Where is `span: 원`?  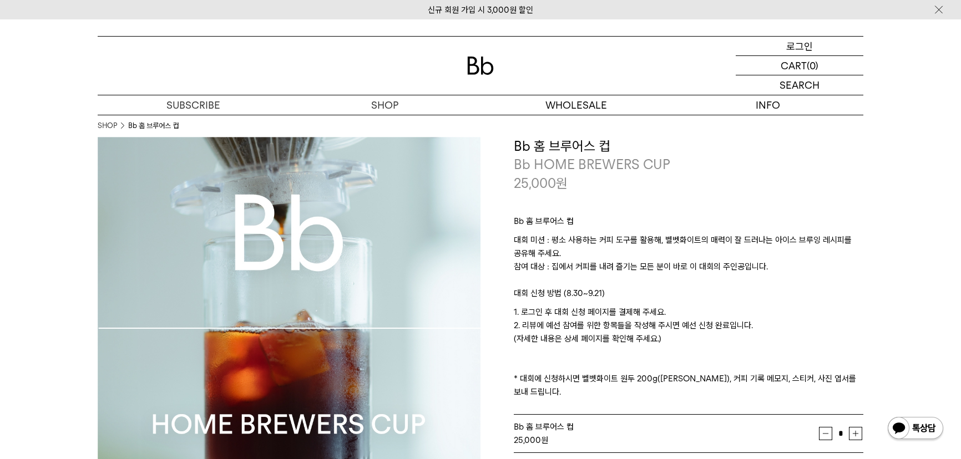
span: 원 is located at coordinates (561, 183).